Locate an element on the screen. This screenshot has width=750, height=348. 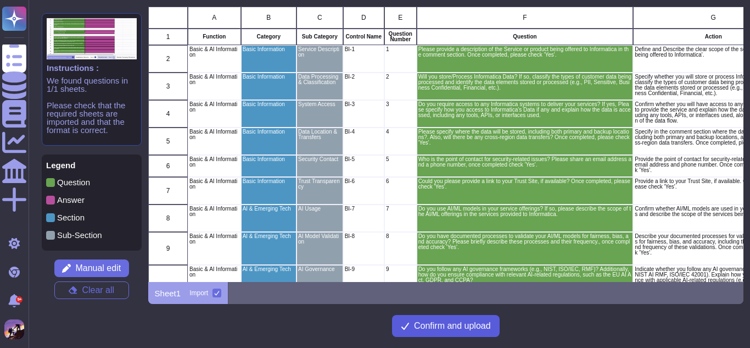
div: 5 is located at coordinates (168, 141).